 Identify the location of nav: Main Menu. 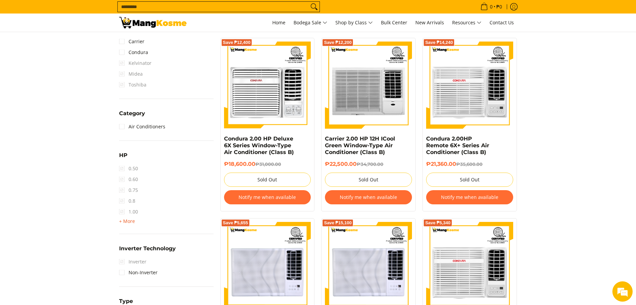
(355, 23).